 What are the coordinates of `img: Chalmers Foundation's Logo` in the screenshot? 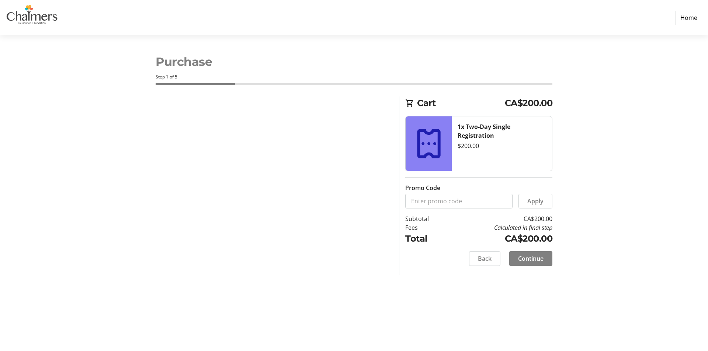 It's located at (32, 18).